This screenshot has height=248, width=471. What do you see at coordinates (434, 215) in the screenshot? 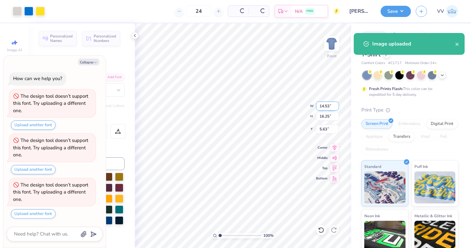
I see `span: Metallic & Glitter Ink` at bounding box center [434, 215].